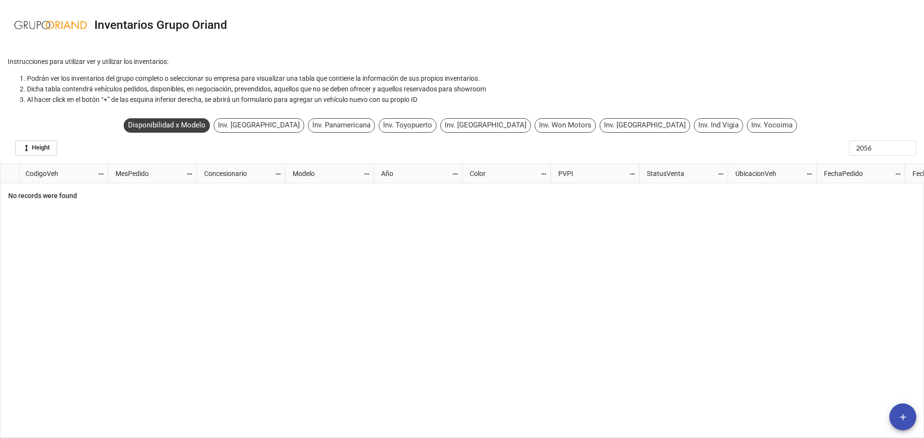 Image resolution: width=924 pixels, height=438 pixels. I want to click on a: Height, so click(36, 148).